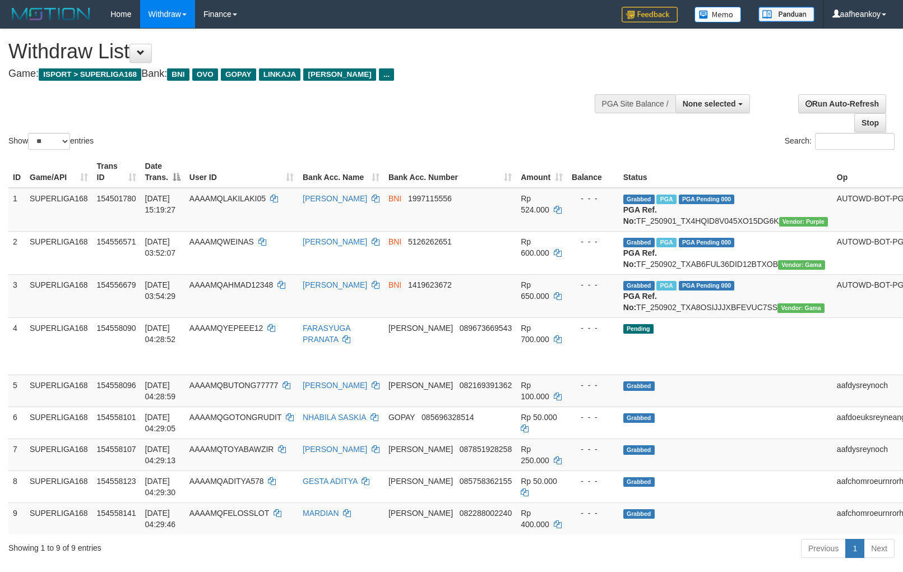  What do you see at coordinates (485, 449) in the screenshot?
I see `span: Copy 087851928258 to clipboard` at bounding box center [485, 449].